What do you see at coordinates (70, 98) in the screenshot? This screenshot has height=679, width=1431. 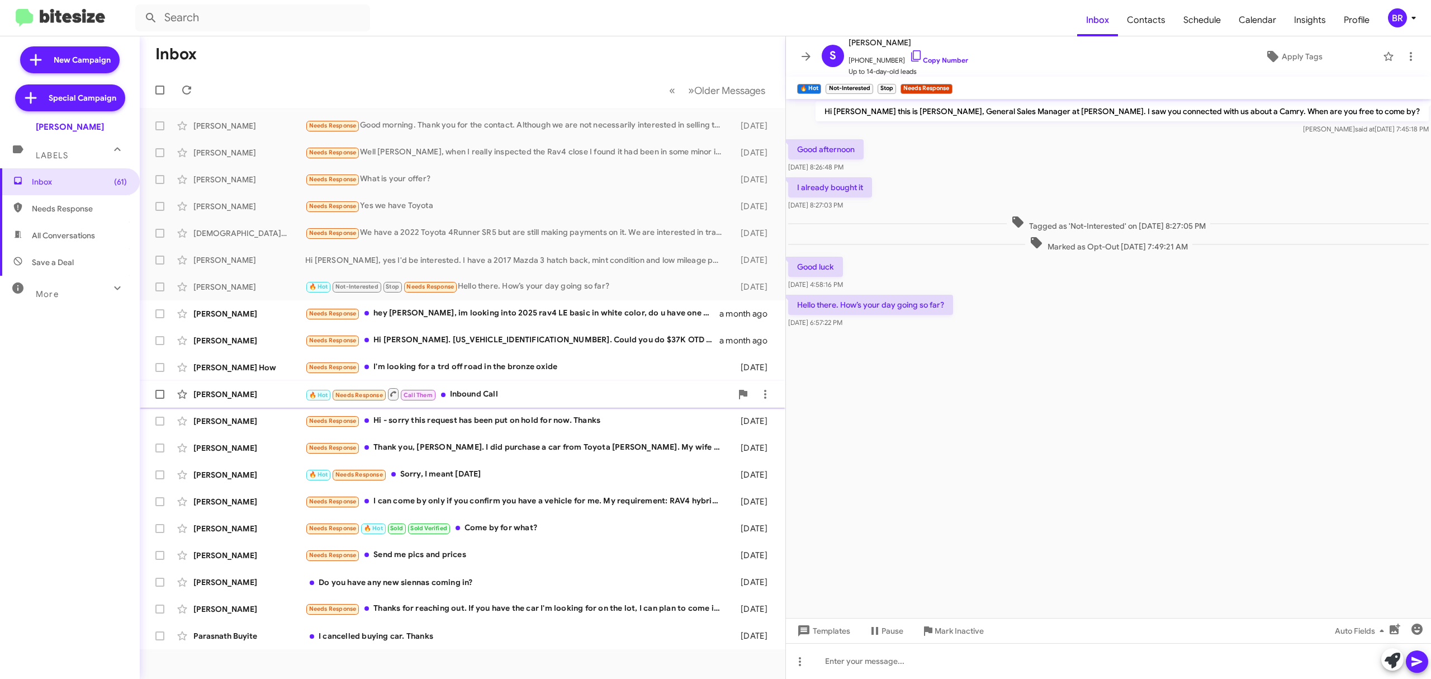 I see `a: Special Campaign` at bounding box center [70, 98].